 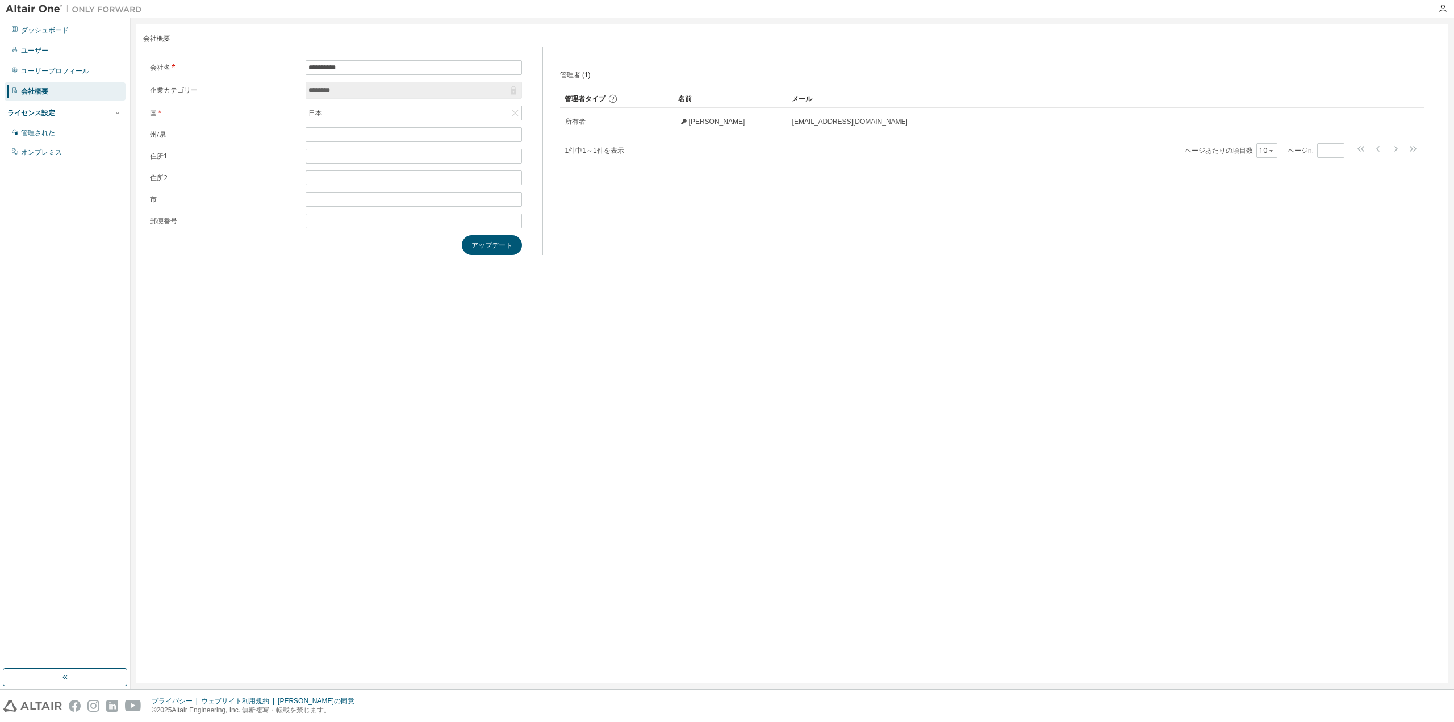 What do you see at coordinates (315, 113) in the screenshot?
I see `font: 日本` at bounding box center [315, 113].